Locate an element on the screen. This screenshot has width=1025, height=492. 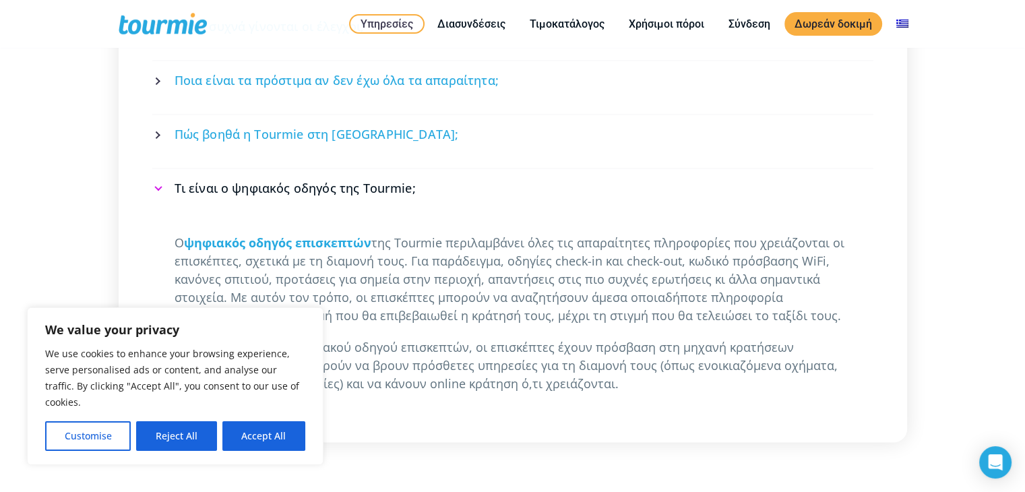
button: Accept All is located at coordinates (264, 436).